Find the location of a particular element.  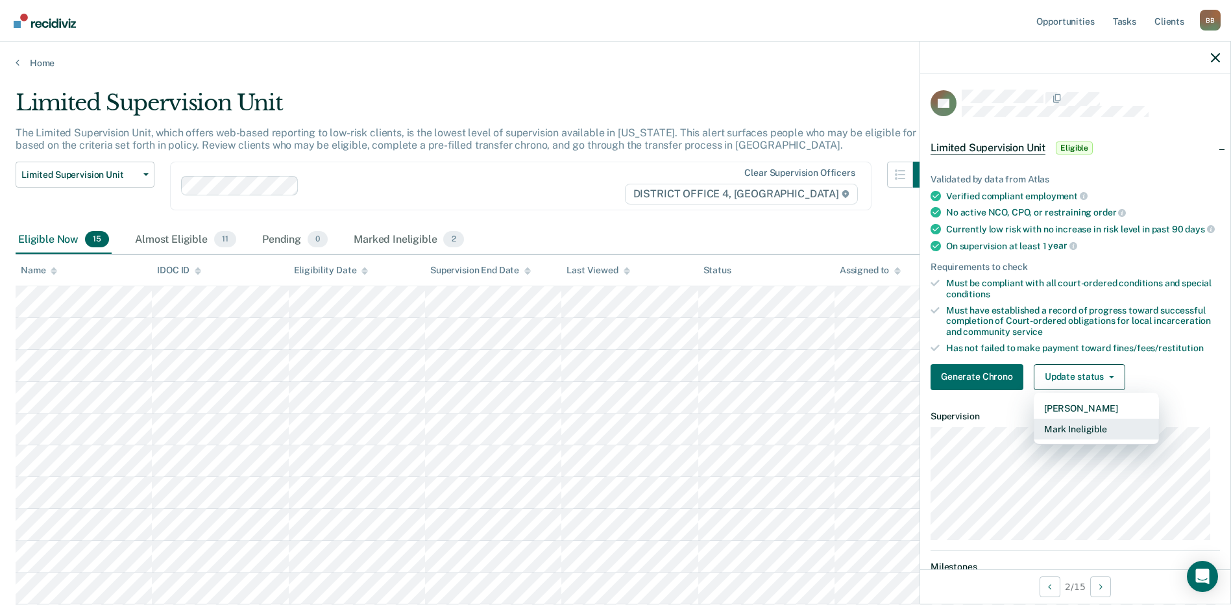

button: Generate Chrono is located at coordinates (977, 377).